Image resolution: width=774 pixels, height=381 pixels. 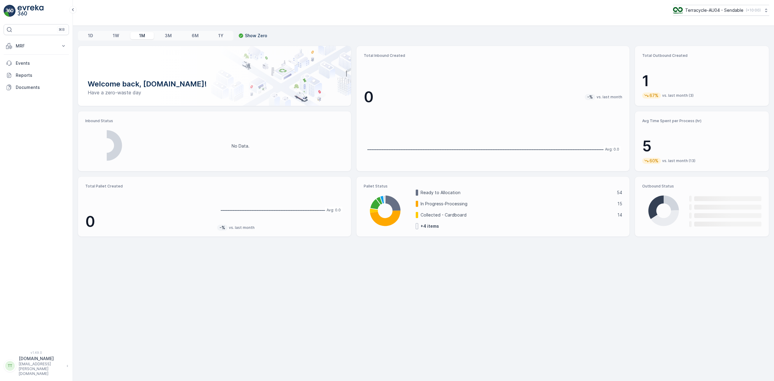 What do you see at coordinates (195, 36) in the screenshot?
I see `p: 6M` at bounding box center [195, 36].